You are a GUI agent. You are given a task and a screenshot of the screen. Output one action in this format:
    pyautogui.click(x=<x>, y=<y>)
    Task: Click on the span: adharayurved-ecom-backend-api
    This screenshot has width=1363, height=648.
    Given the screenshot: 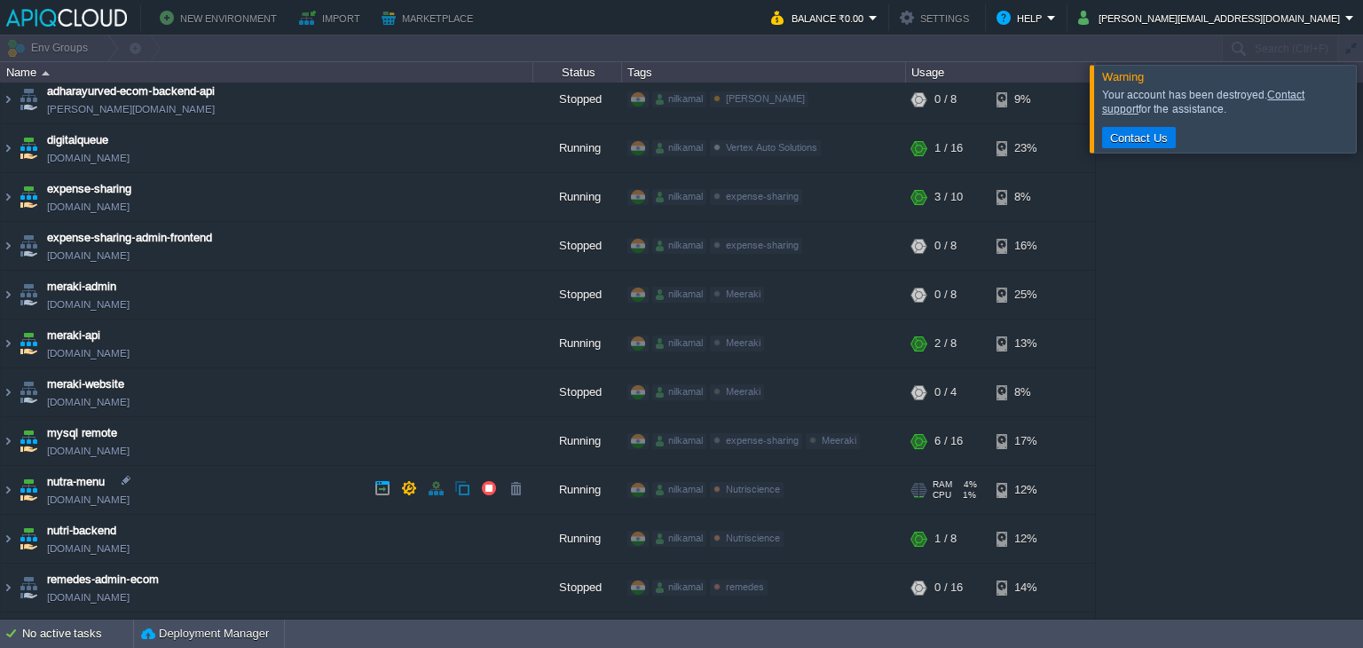 What is the action you would take?
    pyautogui.click(x=130, y=91)
    